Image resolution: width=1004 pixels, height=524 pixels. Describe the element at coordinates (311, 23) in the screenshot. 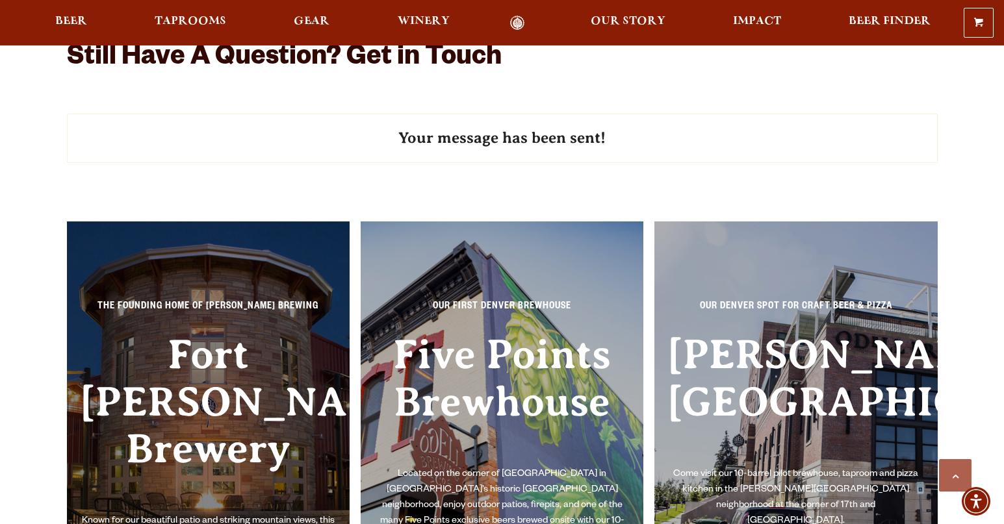

I see `a: Gear` at that location.